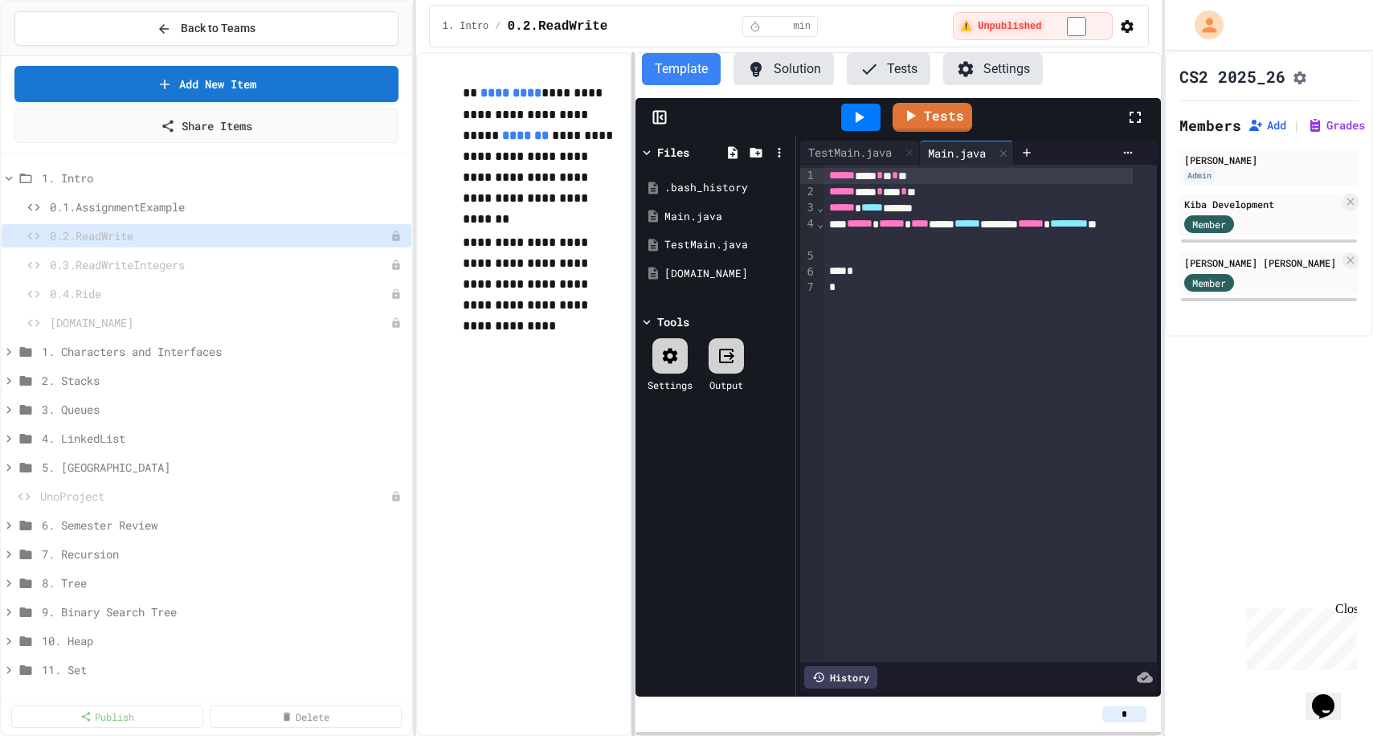 This screenshot has width=1373, height=736. I want to click on a: Publish, so click(107, 717).